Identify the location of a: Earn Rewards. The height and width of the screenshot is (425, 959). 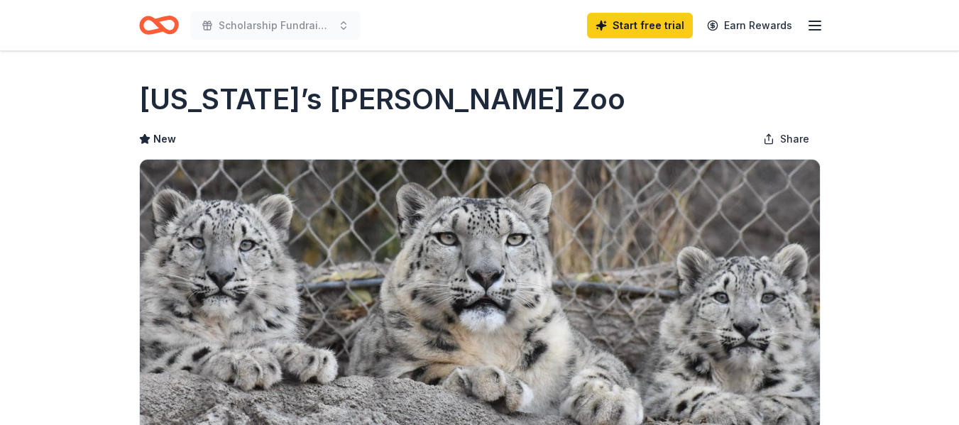
(750, 26).